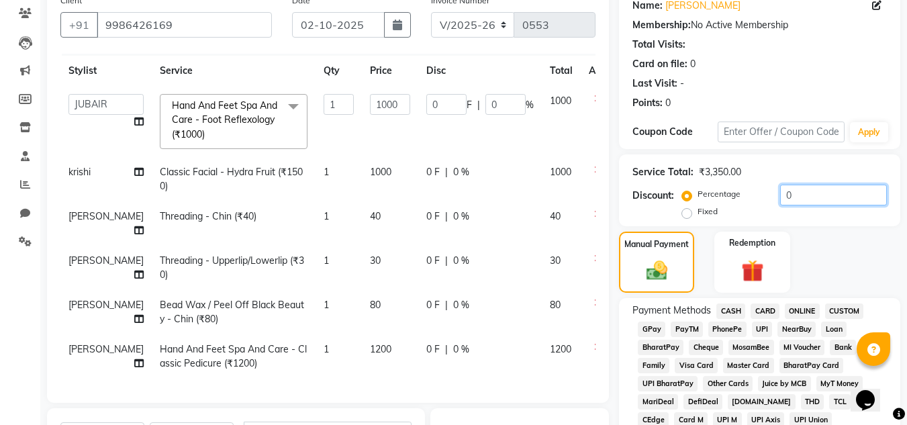  What do you see at coordinates (231, 178) in the screenshot?
I see `span: Classic Facial - Hydra Fruit (₹1500)` at bounding box center [231, 178].